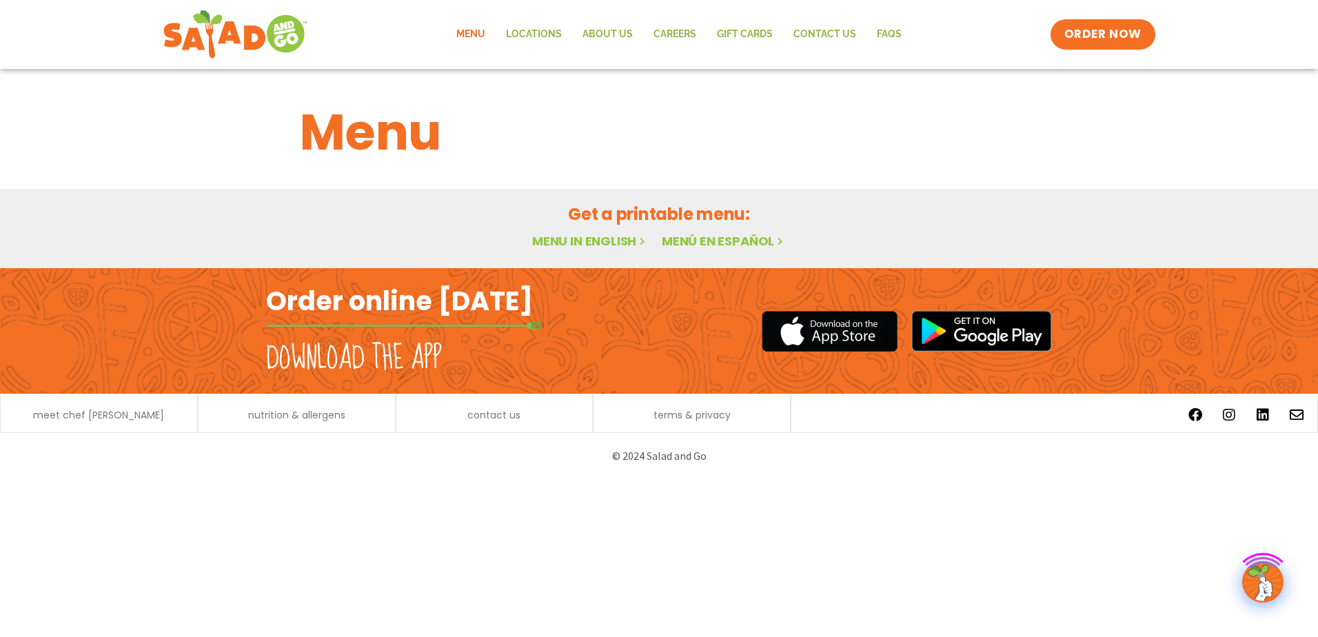 Image resolution: width=1318 pixels, height=637 pixels. Describe the element at coordinates (534, 34) in the screenshot. I see `a: Locations` at that location.